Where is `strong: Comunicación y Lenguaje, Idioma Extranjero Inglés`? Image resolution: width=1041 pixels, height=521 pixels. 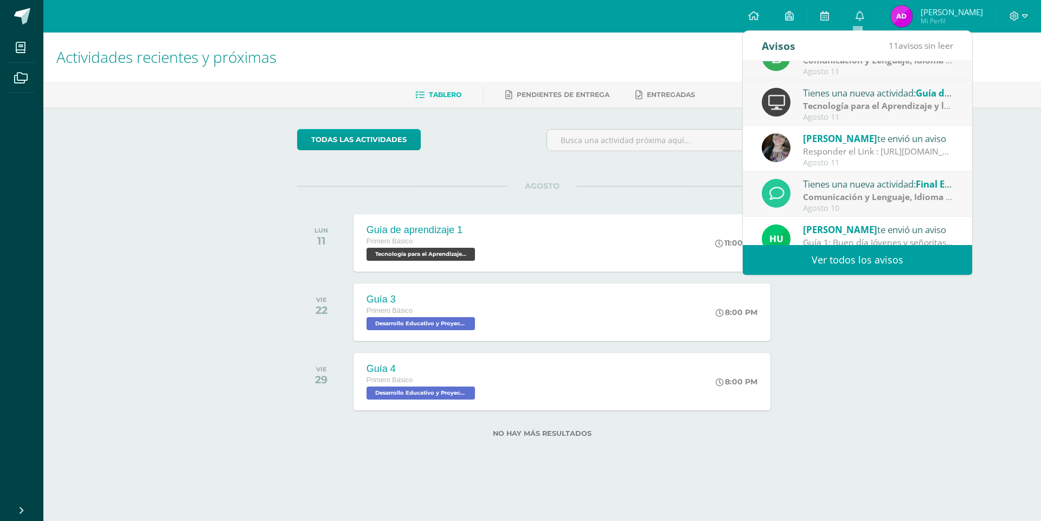
strong: Comunicación y Lenguaje, Idioma Extranjero Inglés is located at coordinates (910, 197).